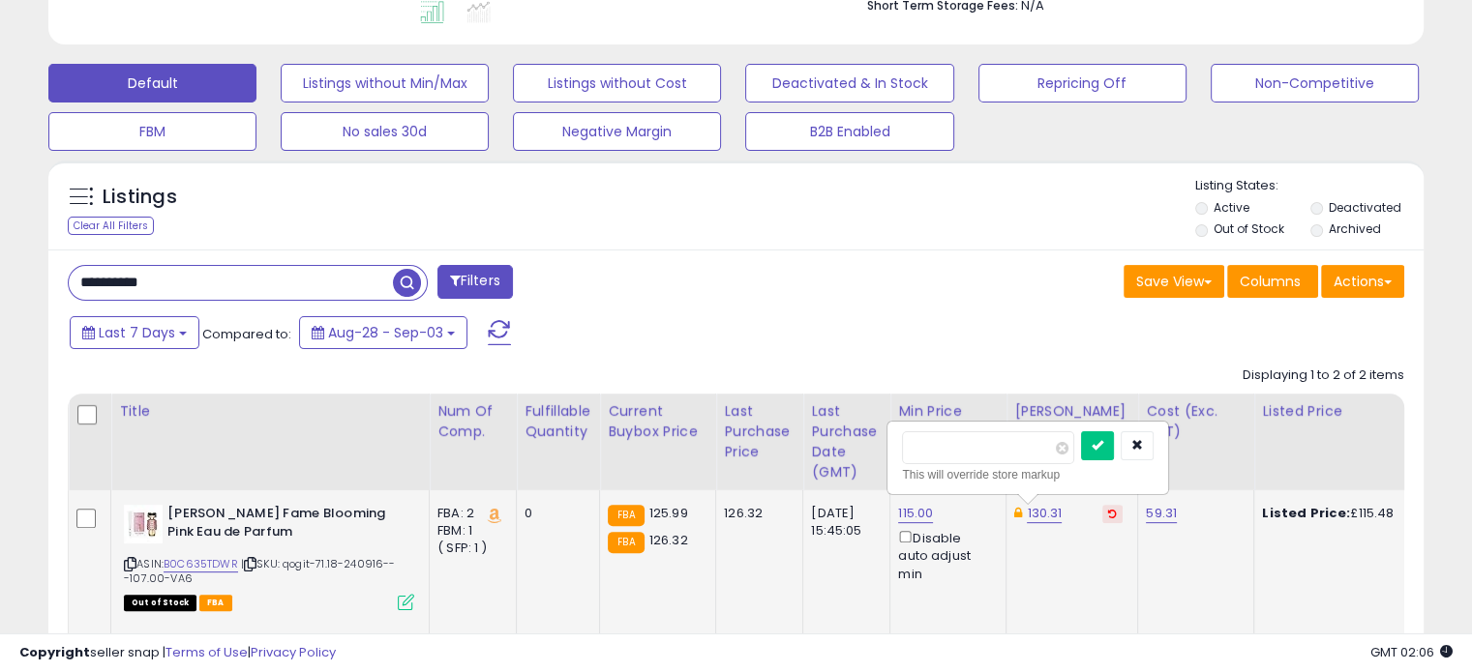  What do you see at coordinates (475, 282) in the screenshot?
I see `button: Filters` at bounding box center [475, 282].